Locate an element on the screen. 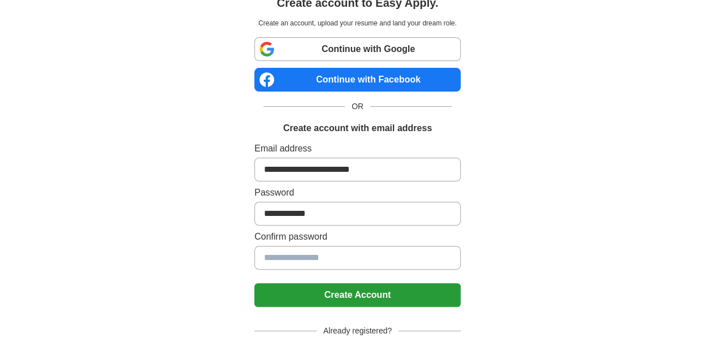  label: Email address is located at coordinates (357, 149).